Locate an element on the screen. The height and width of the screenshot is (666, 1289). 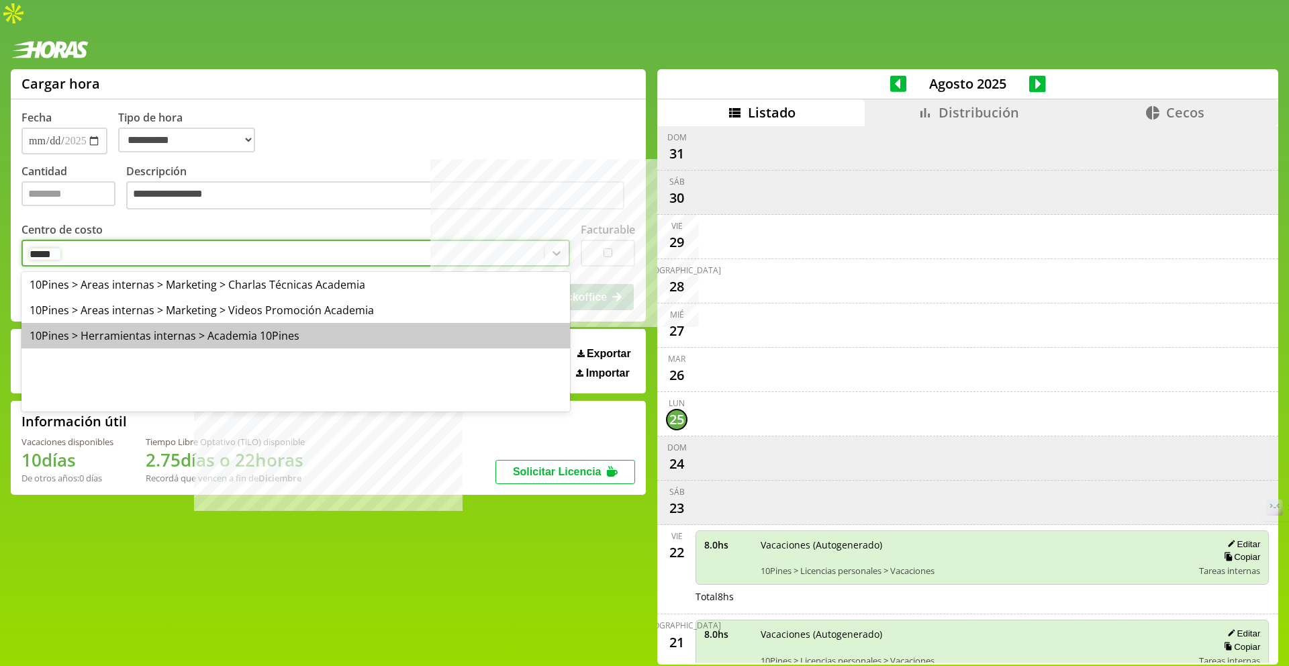
div: mié is located at coordinates (677, 314).